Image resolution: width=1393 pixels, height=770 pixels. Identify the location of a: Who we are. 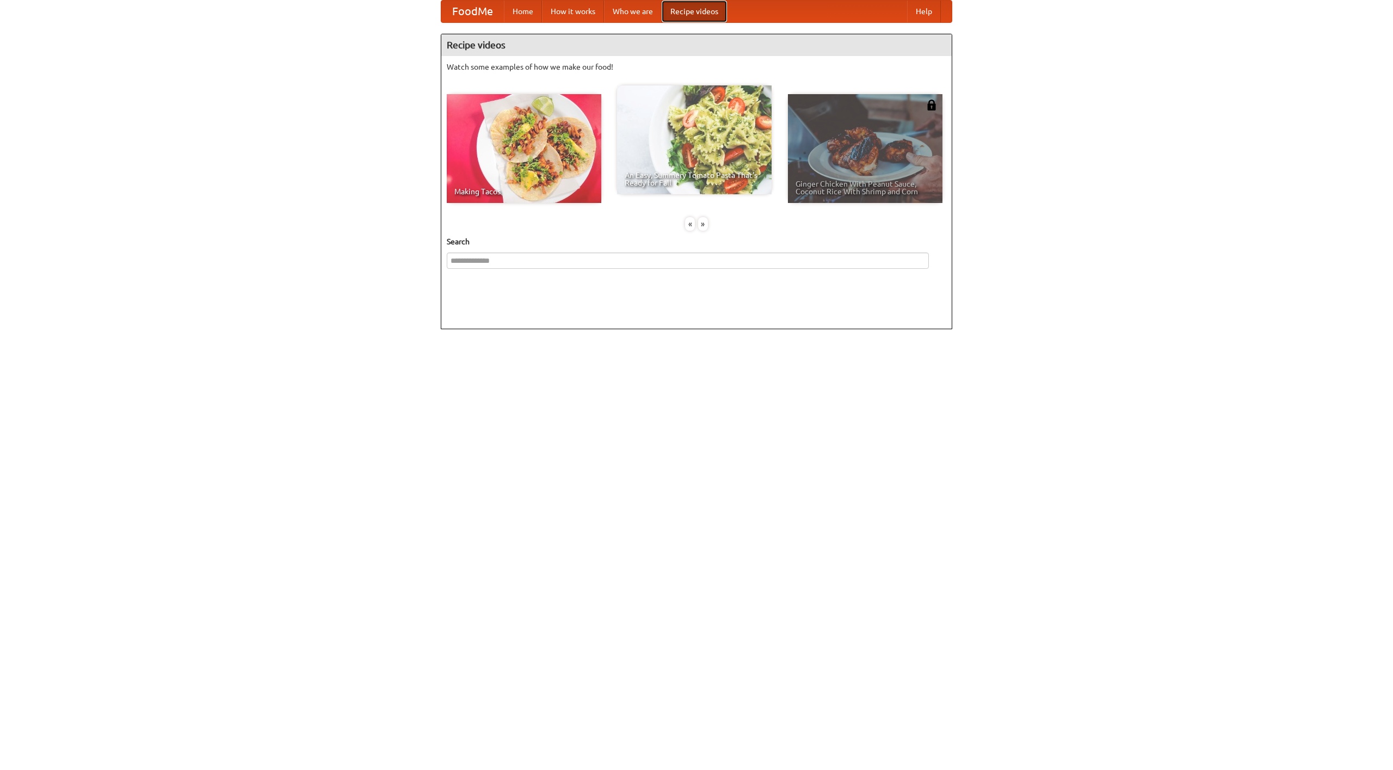
(633, 11).